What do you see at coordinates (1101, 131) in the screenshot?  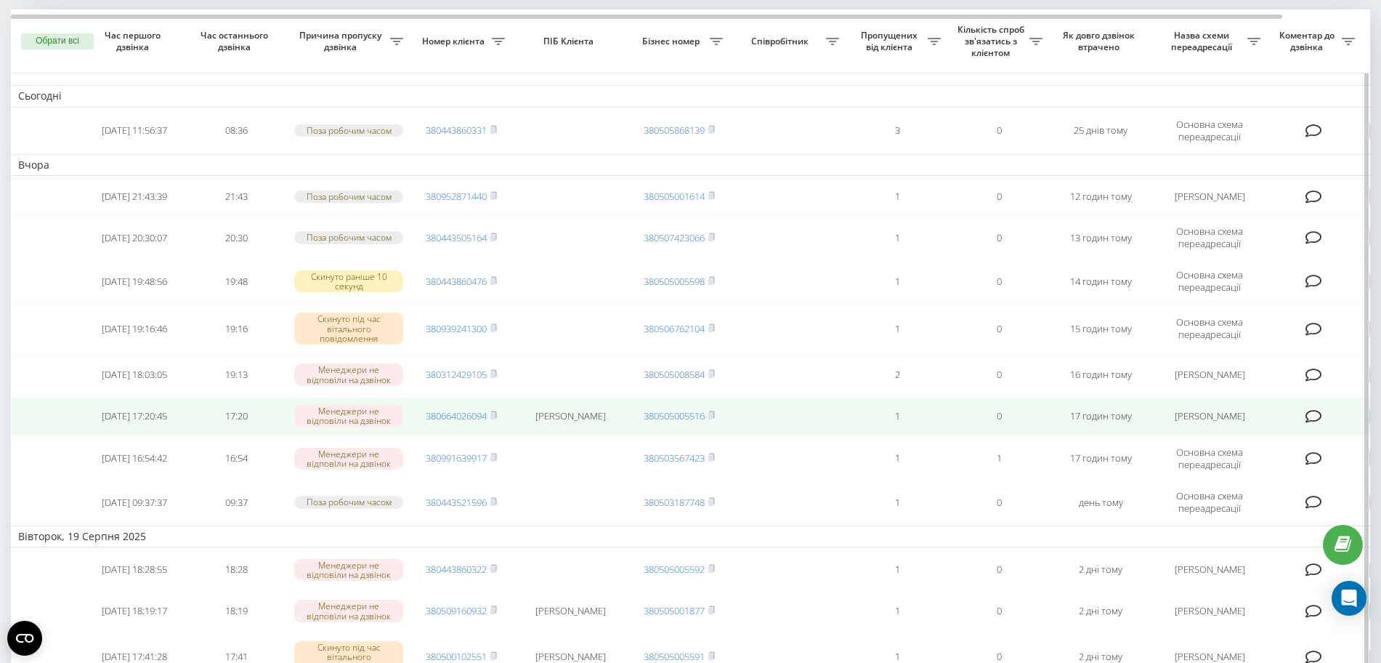 I see `td: 25 днів тому` at bounding box center [1101, 131].